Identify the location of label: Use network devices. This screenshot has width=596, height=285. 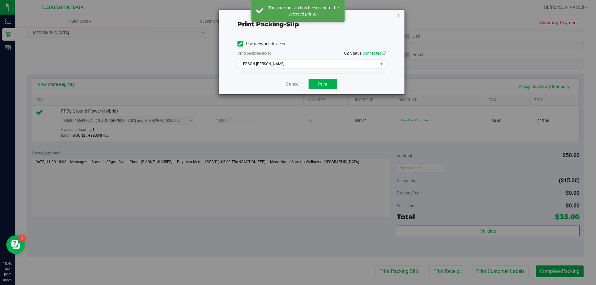
(261, 44).